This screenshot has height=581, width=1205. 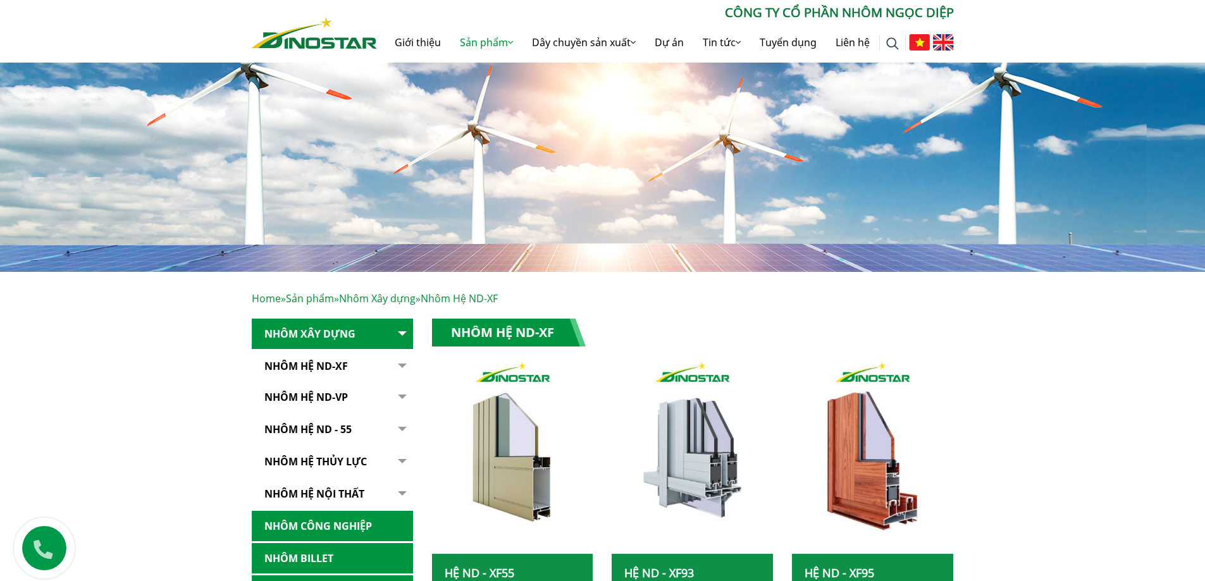 What do you see at coordinates (840, 573) in the screenshot?
I see `a: Hệ ND - XF95` at bounding box center [840, 573].